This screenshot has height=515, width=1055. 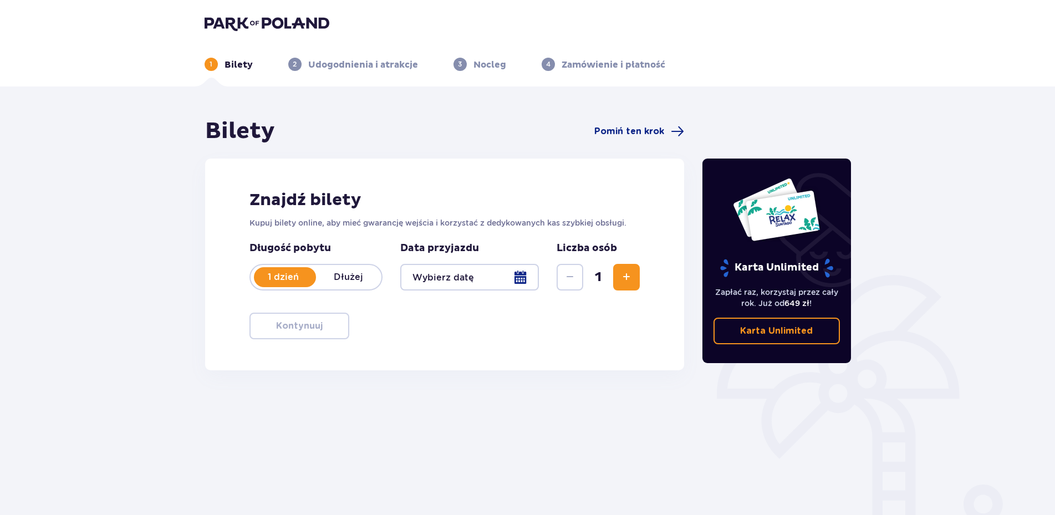 I want to click on p: Data przyjazdu, so click(x=440, y=248).